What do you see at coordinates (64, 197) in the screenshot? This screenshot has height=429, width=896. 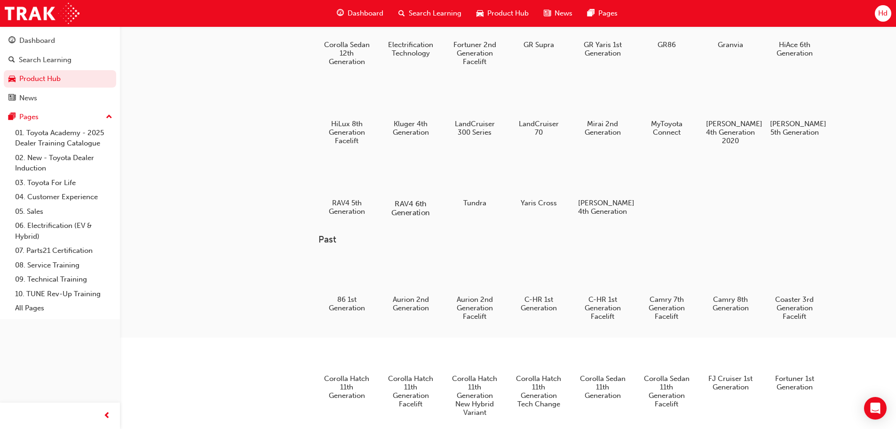 I see `a: 04. Customer Experience` at bounding box center [64, 197].